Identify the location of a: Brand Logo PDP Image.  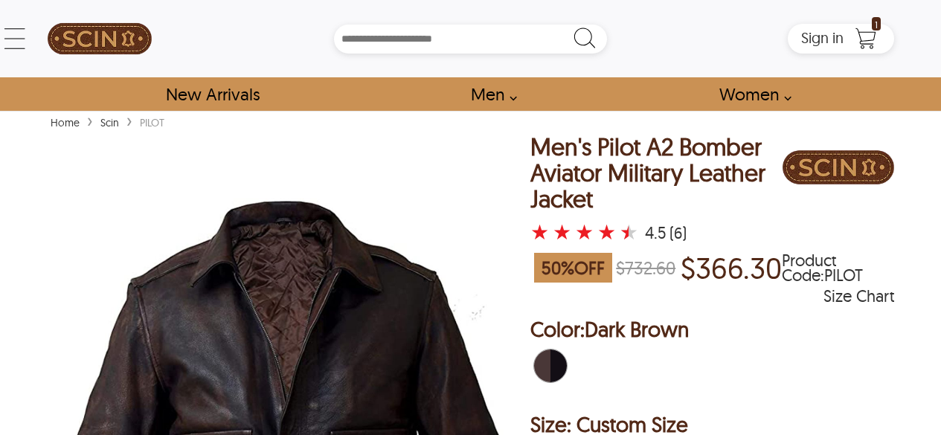
(838, 189).